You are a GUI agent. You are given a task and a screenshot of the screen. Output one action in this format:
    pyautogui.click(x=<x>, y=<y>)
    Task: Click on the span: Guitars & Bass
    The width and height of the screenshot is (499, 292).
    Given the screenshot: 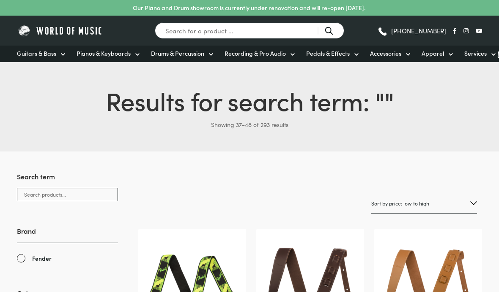 What is the action you would take?
    pyautogui.click(x=36, y=53)
    